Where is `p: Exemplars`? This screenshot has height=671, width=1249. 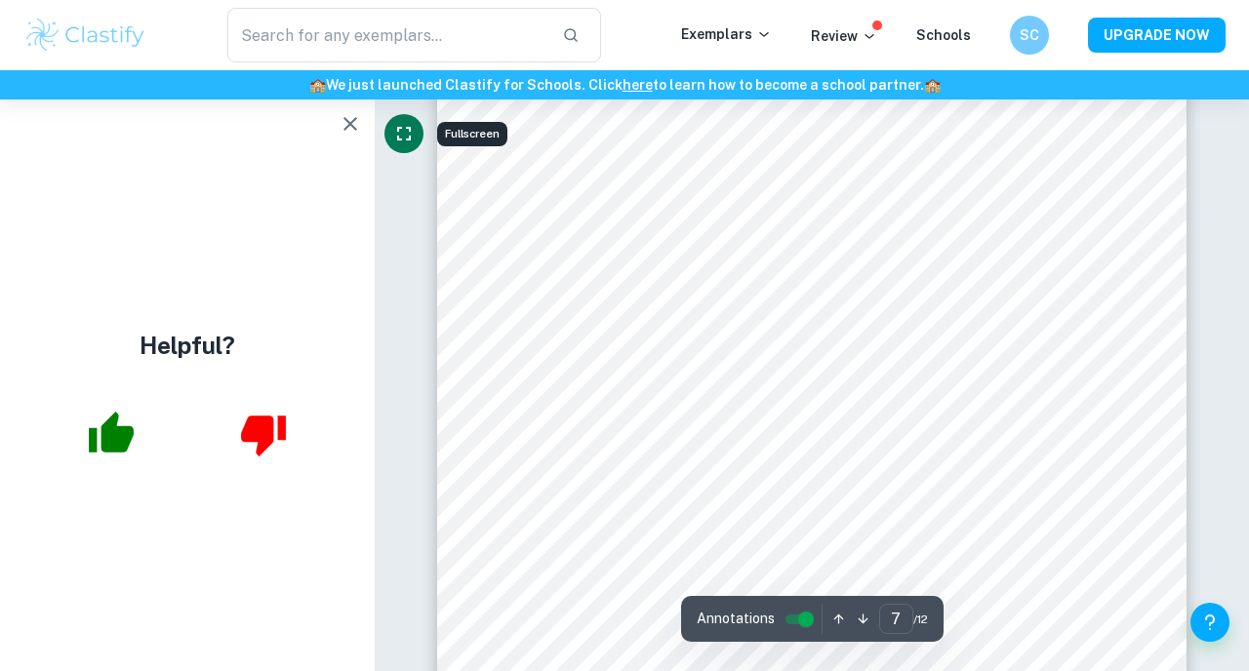 p: Exemplars is located at coordinates (726, 34).